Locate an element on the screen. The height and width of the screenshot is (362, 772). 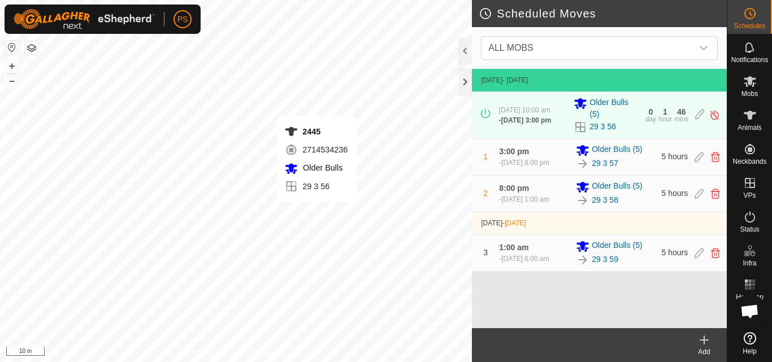
a: Contact Us is located at coordinates (263, 353).